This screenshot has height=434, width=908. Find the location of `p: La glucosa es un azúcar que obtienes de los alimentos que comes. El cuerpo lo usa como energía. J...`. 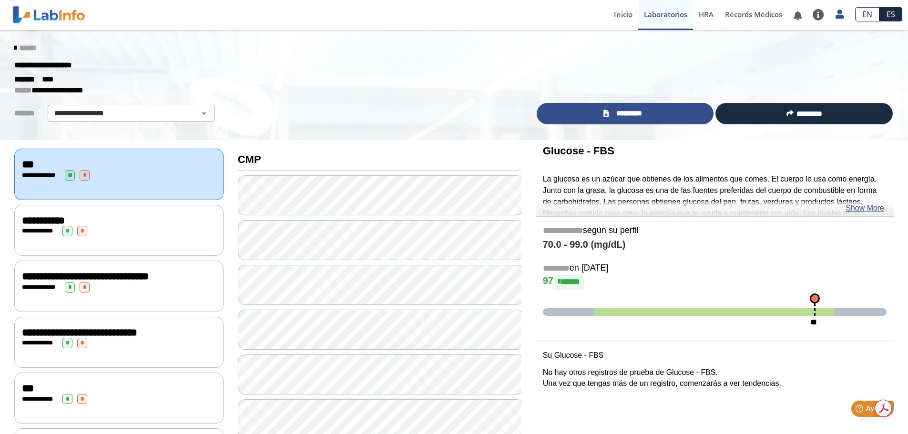

p: La glucosa es un azúcar que obtienes de los alimentos que comes. El cuerpo lo usa como energía. J... is located at coordinates (715, 208).